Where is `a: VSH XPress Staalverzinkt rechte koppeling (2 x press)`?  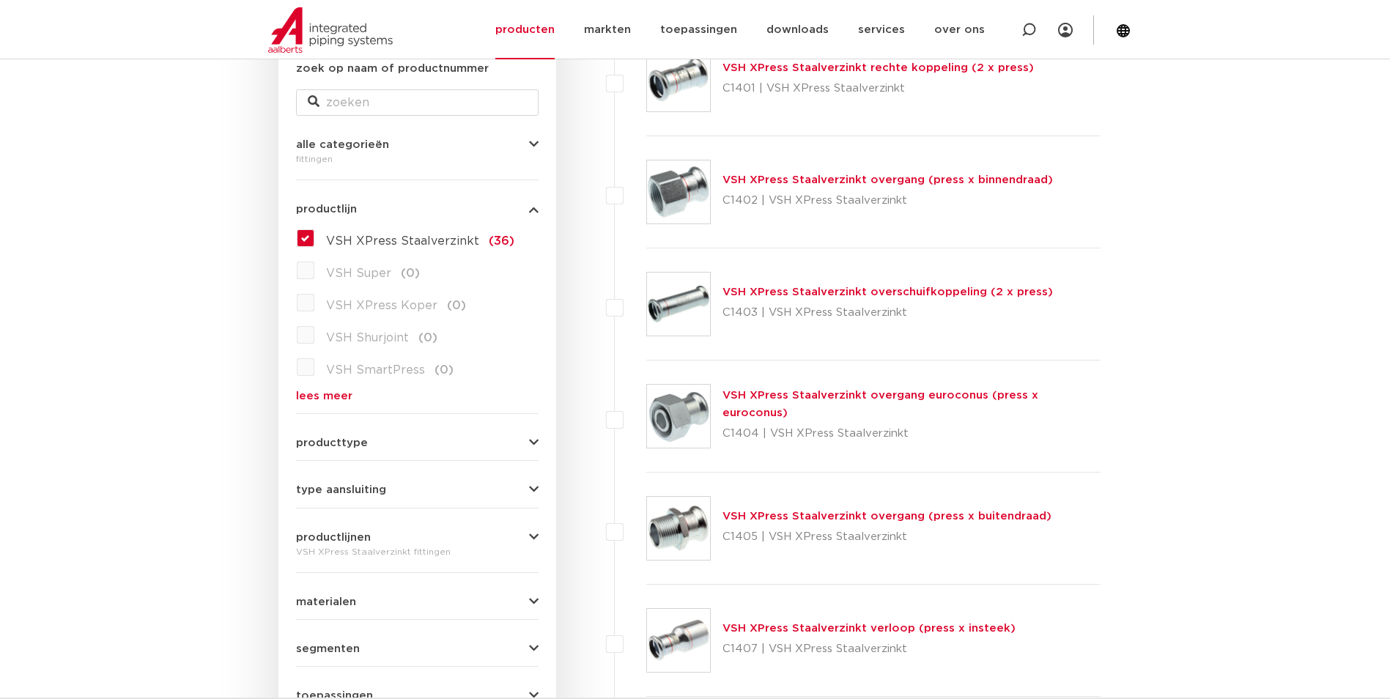
a: VSH XPress Staalverzinkt rechte koppeling (2 x press) is located at coordinates (878, 67).